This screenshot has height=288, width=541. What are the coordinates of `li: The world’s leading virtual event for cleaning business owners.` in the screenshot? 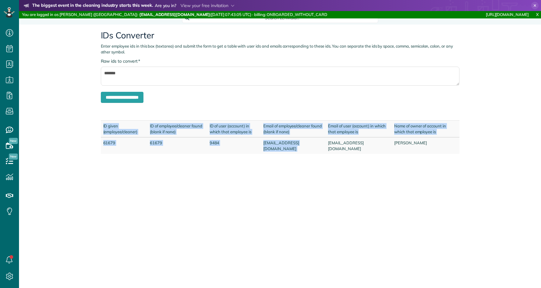 It's located at (147, 14).